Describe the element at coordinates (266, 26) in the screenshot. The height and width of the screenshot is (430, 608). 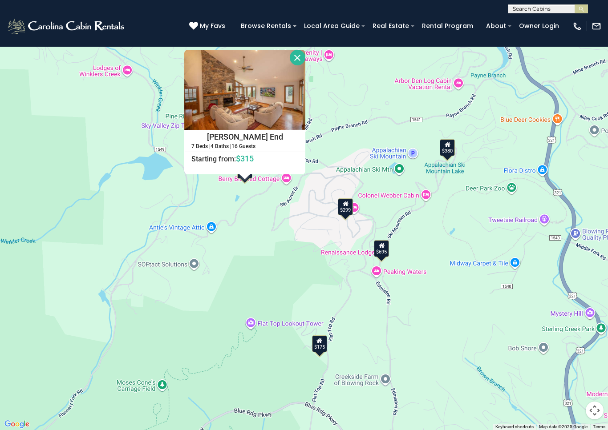
I see `a: Browse Rentals` at that location.